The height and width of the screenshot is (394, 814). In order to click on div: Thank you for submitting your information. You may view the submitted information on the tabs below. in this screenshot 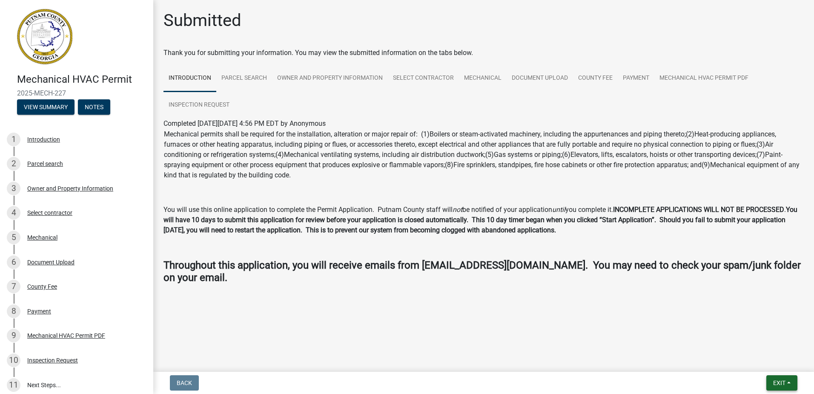, I will do `click(484, 53)`.